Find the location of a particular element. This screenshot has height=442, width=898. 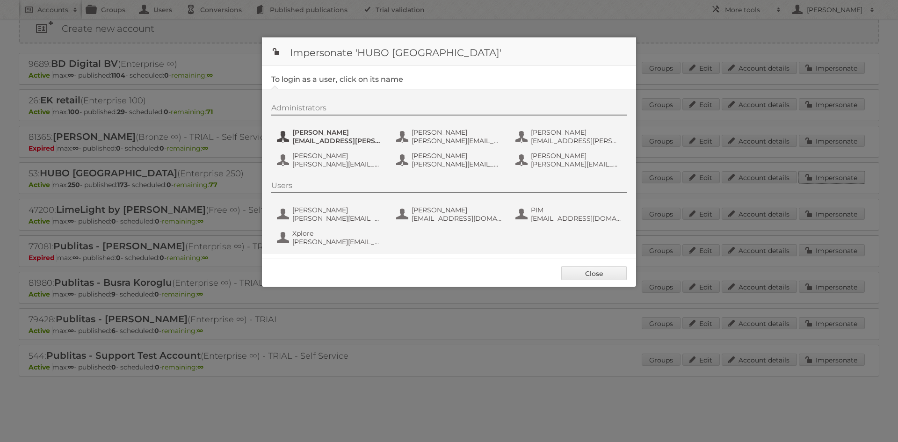

div: Users is located at coordinates (449, 187).